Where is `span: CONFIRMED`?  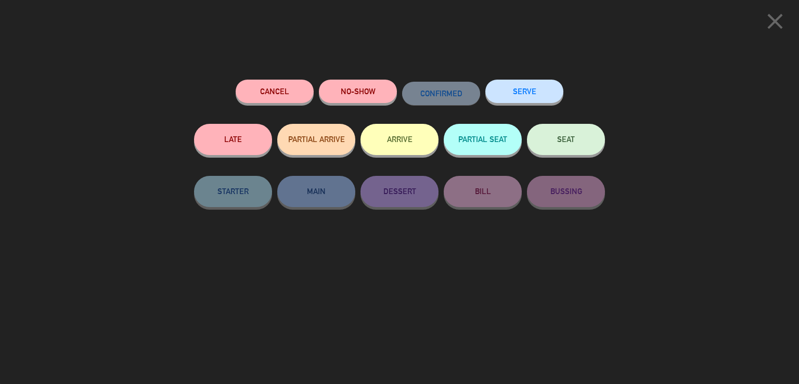
span: CONFIRMED is located at coordinates (441, 93).